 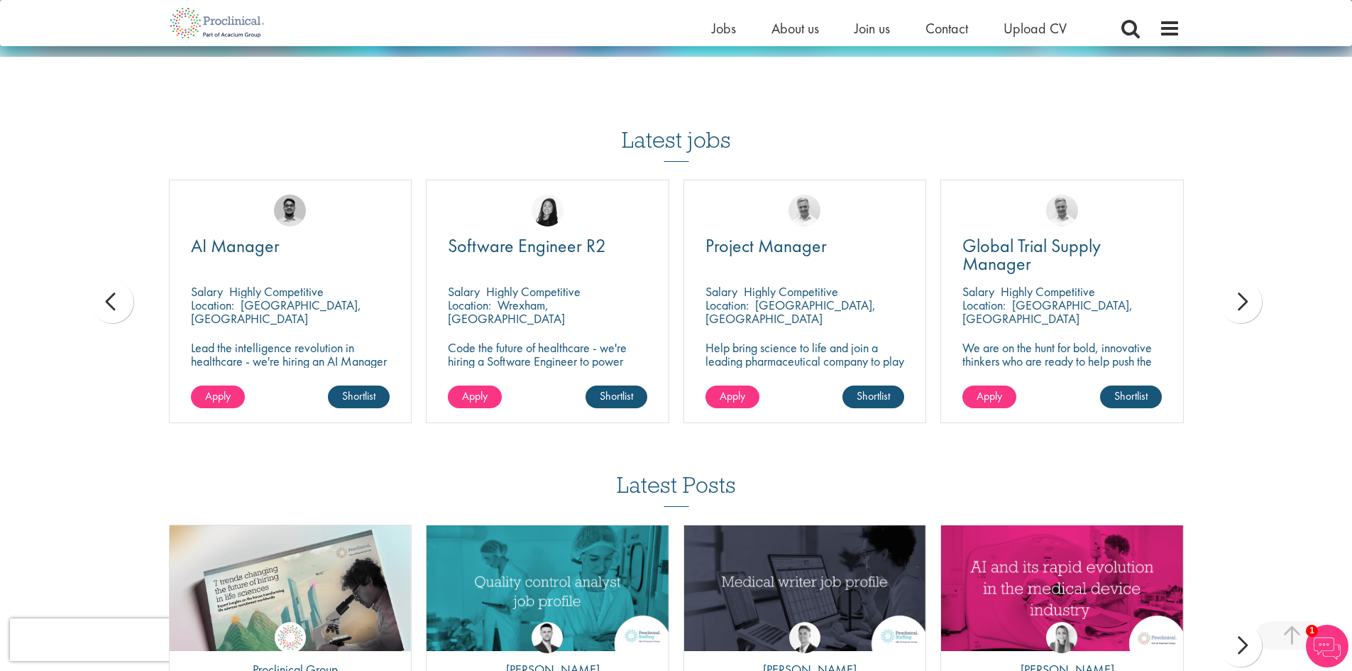 I want to click on a: About us, so click(x=795, y=28).